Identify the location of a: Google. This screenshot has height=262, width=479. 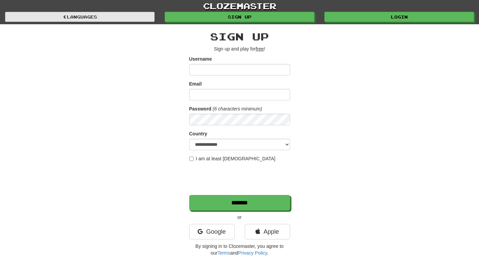
(212, 231).